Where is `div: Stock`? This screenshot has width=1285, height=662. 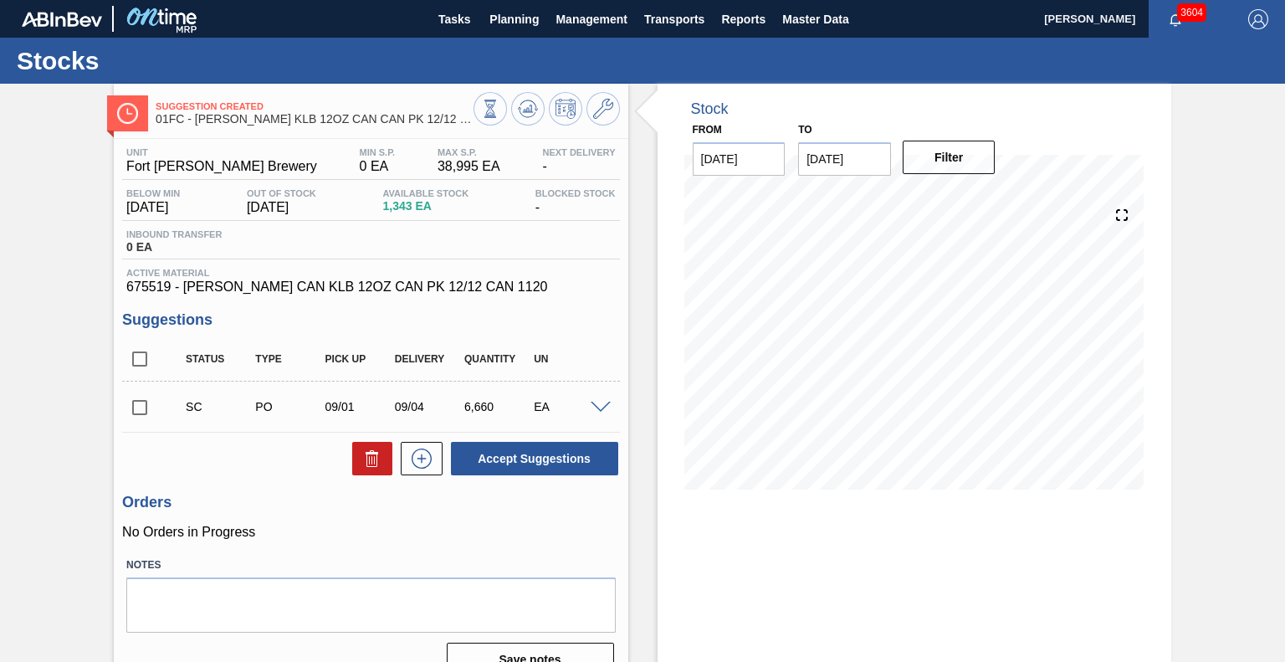
div: Stock is located at coordinates (709, 109).